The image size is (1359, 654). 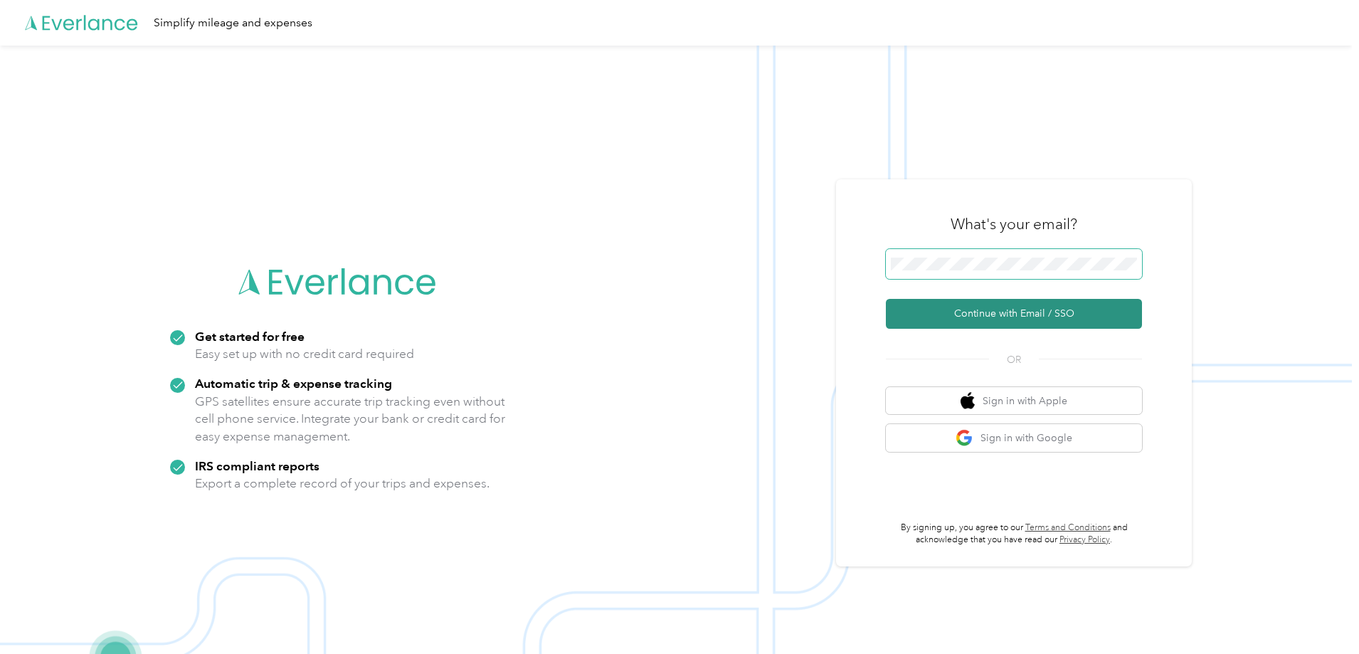 I want to click on button: google logoSign in with Google, so click(x=1014, y=437).